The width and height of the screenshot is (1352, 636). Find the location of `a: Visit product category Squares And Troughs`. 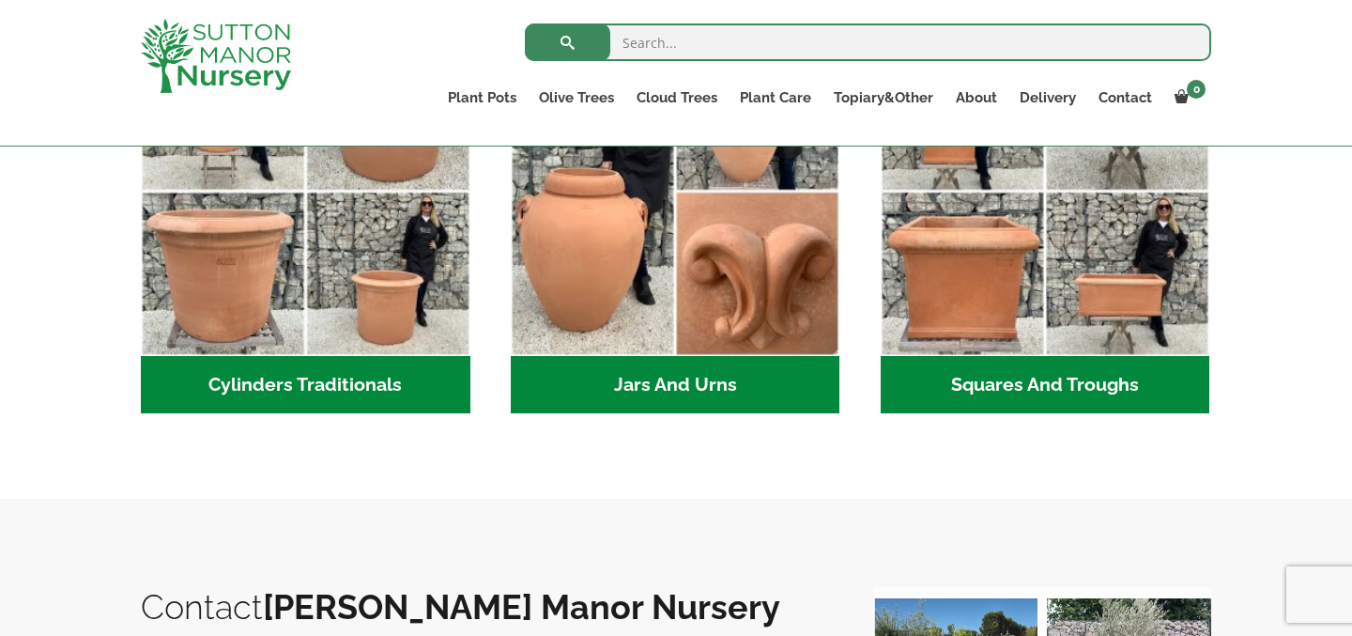

a: Visit product category Squares And Troughs is located at coordinates (1045, 220).